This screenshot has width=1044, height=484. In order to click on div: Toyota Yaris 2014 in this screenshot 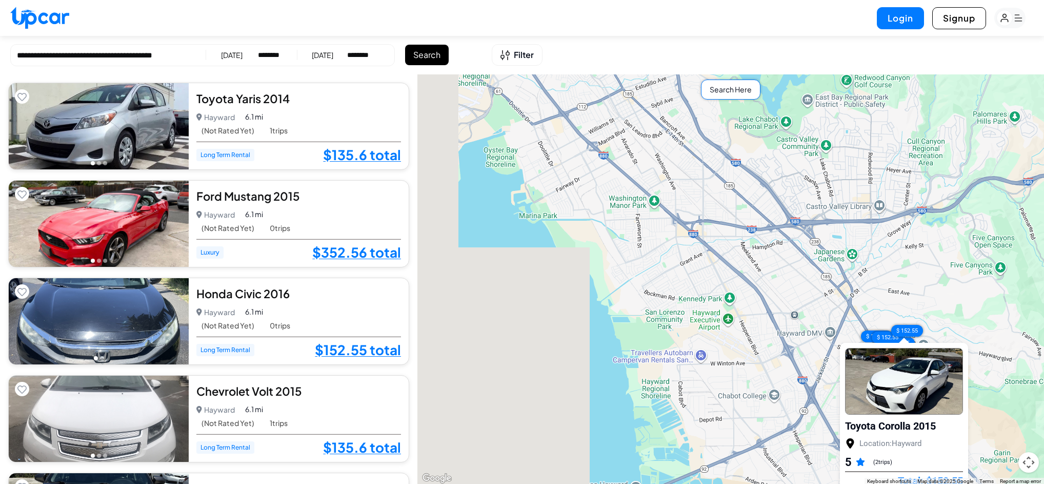, I will do `click(298, 98)`.